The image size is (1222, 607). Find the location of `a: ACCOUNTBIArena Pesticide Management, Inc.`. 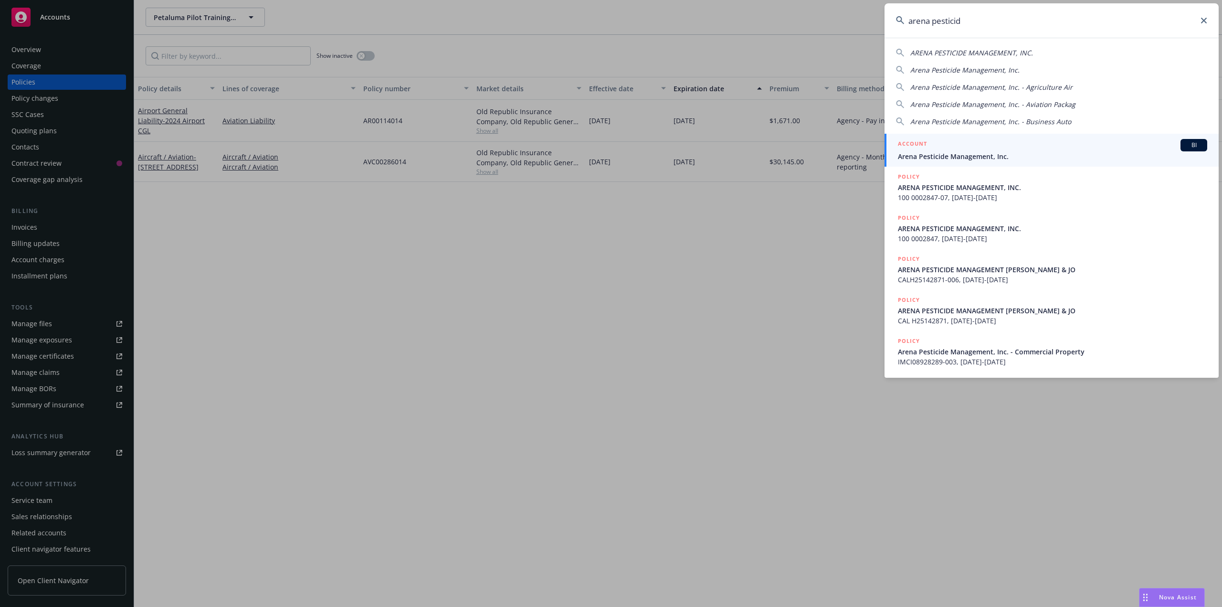

a: ACCOUNTBIArena Pesticide Management, Inc. is located at coordinates (1051, 150).